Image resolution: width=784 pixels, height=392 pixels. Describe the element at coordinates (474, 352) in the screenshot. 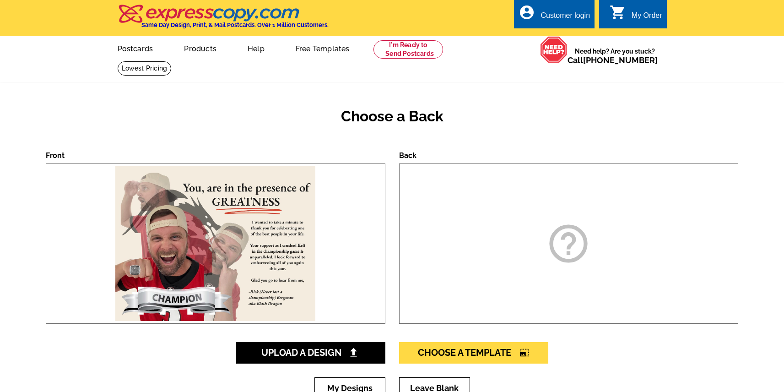

I see `a: Choose A Templatephoto_size_select_large` at that location.